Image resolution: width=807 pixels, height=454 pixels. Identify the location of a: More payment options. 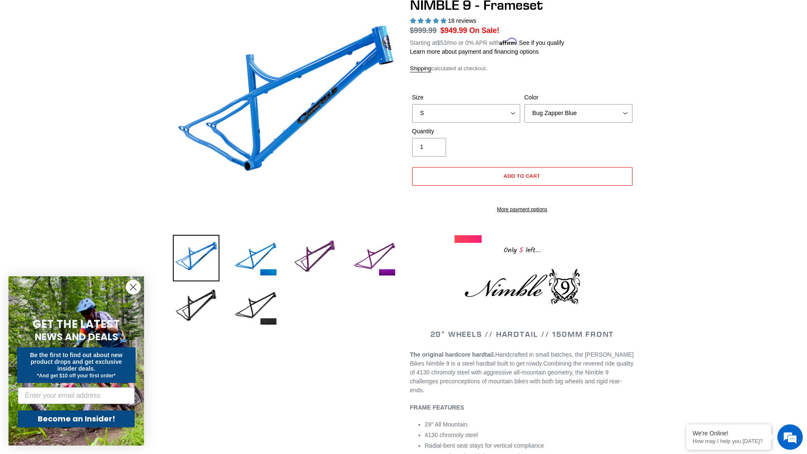
(522, 210).